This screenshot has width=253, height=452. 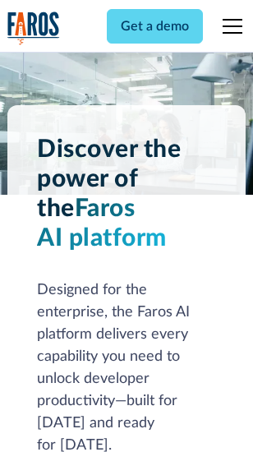 I want to click on div: menu, so click(x=229, y=26).